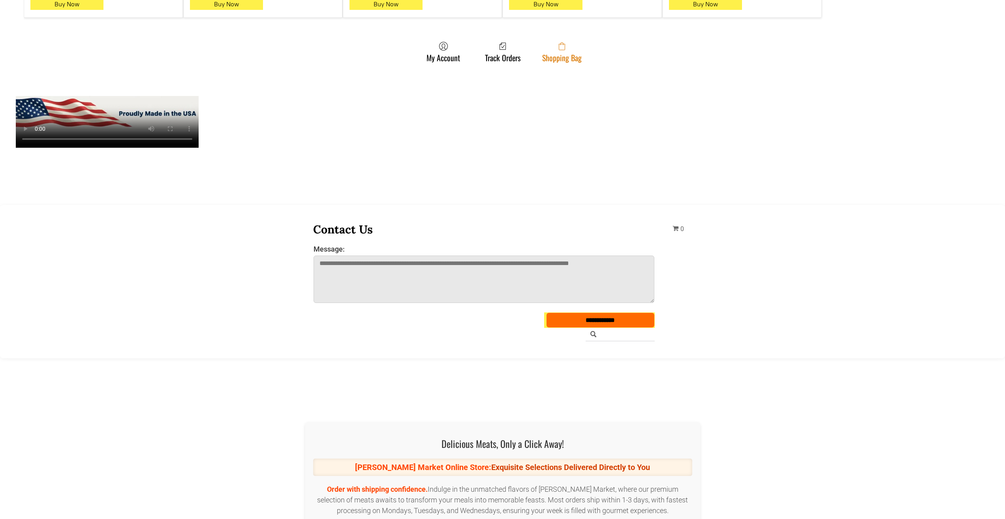 Image resolution: width=1005 pixels, height=519 pixels. Describe the element at coordinates (562, 52) in the screenshot. I see `a: Shopping Bag` at that location.